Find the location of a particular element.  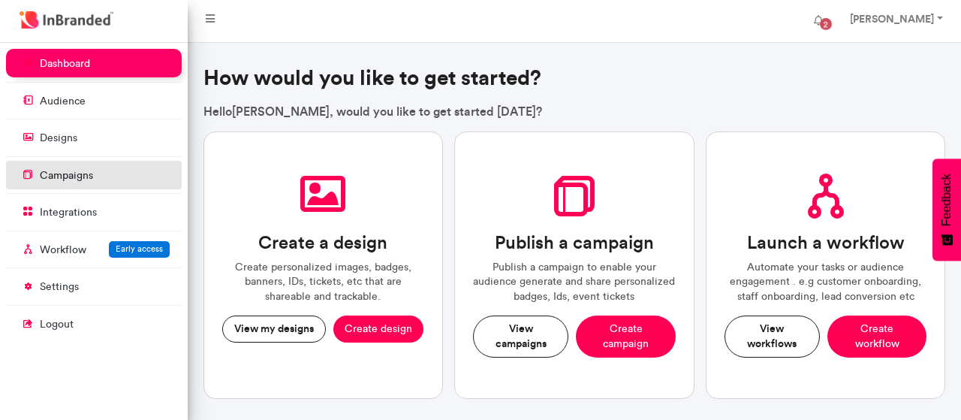

p: dashboard is located at coordinates (65, 64).